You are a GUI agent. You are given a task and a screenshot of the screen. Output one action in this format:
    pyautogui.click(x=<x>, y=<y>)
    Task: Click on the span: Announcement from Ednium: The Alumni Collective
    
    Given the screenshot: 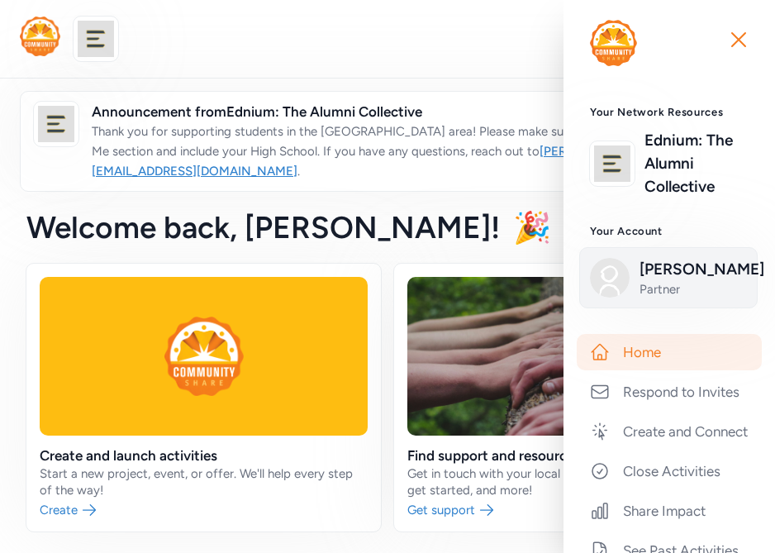 What is the action you would take?
    pyautogui.click(x=417, y=112)
    